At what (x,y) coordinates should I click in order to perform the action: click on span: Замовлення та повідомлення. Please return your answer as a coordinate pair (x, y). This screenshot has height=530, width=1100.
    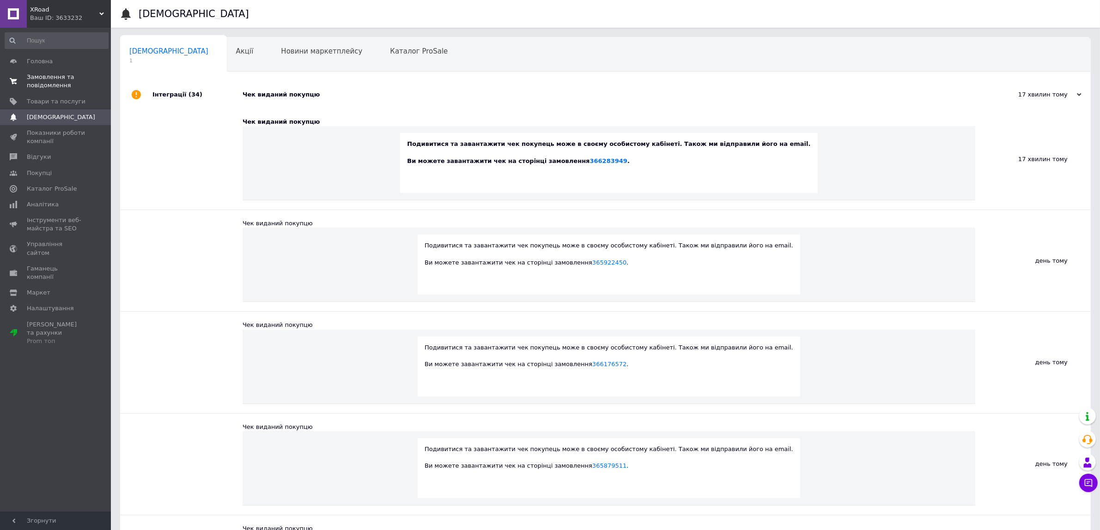
    Looking at the image, I should click on (56, 81).